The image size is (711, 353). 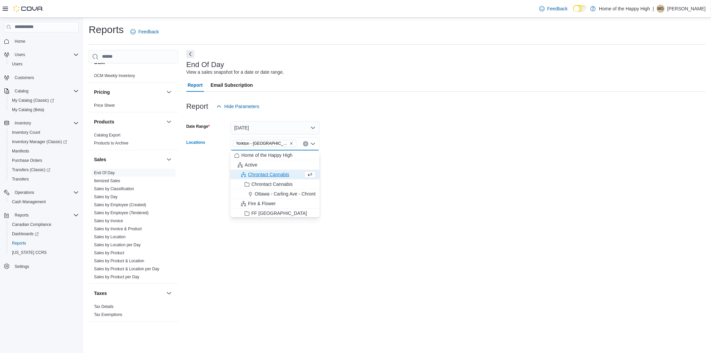 I want to click on button: Manifests, so click(x=44, y=151).